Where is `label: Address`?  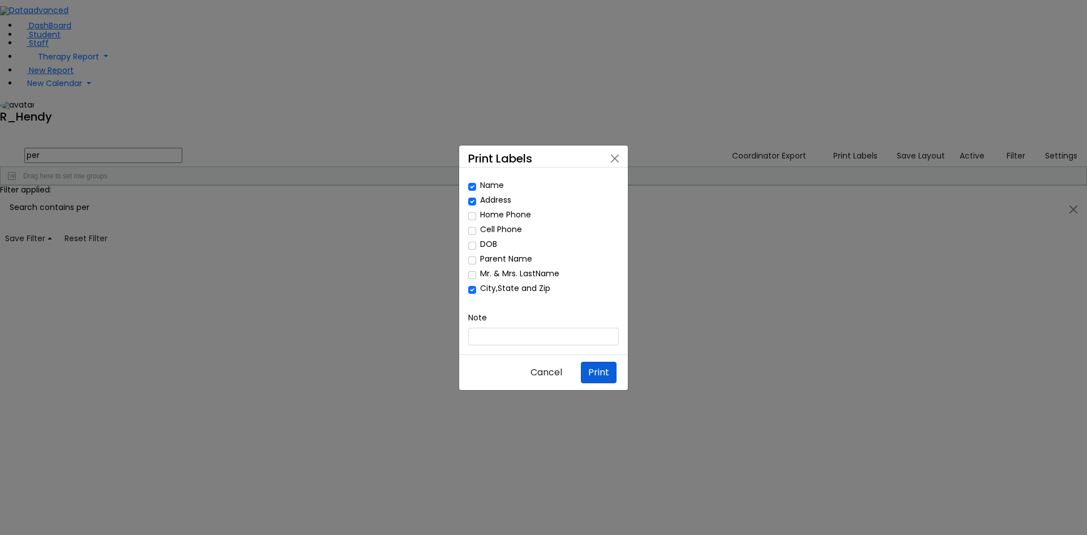
label: Address is located at coordinates (495, 200).